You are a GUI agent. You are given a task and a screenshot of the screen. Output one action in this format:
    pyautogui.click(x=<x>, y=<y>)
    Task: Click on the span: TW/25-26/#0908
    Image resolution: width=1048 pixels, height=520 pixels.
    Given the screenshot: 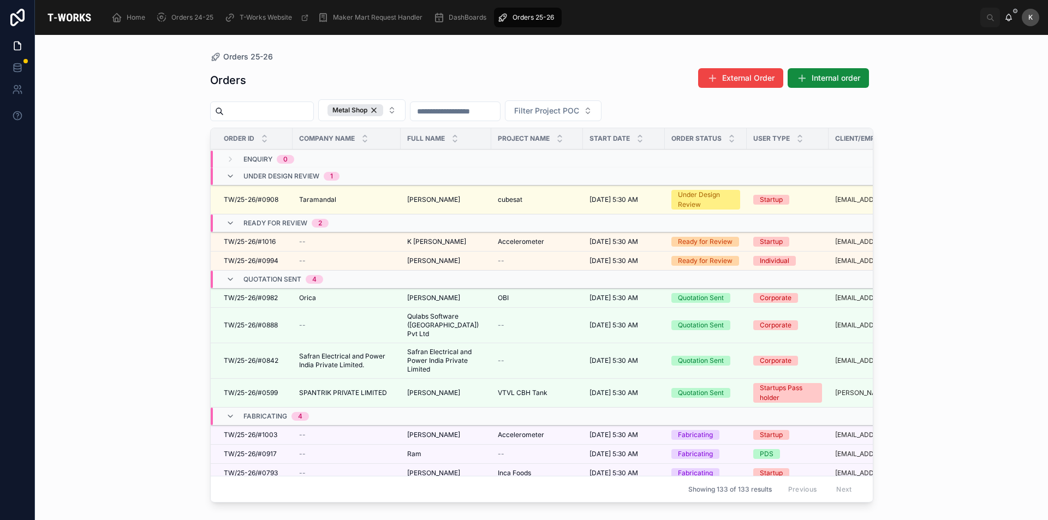 What is the action you would take?
    pyautogui.click(x=251, y=200)
    